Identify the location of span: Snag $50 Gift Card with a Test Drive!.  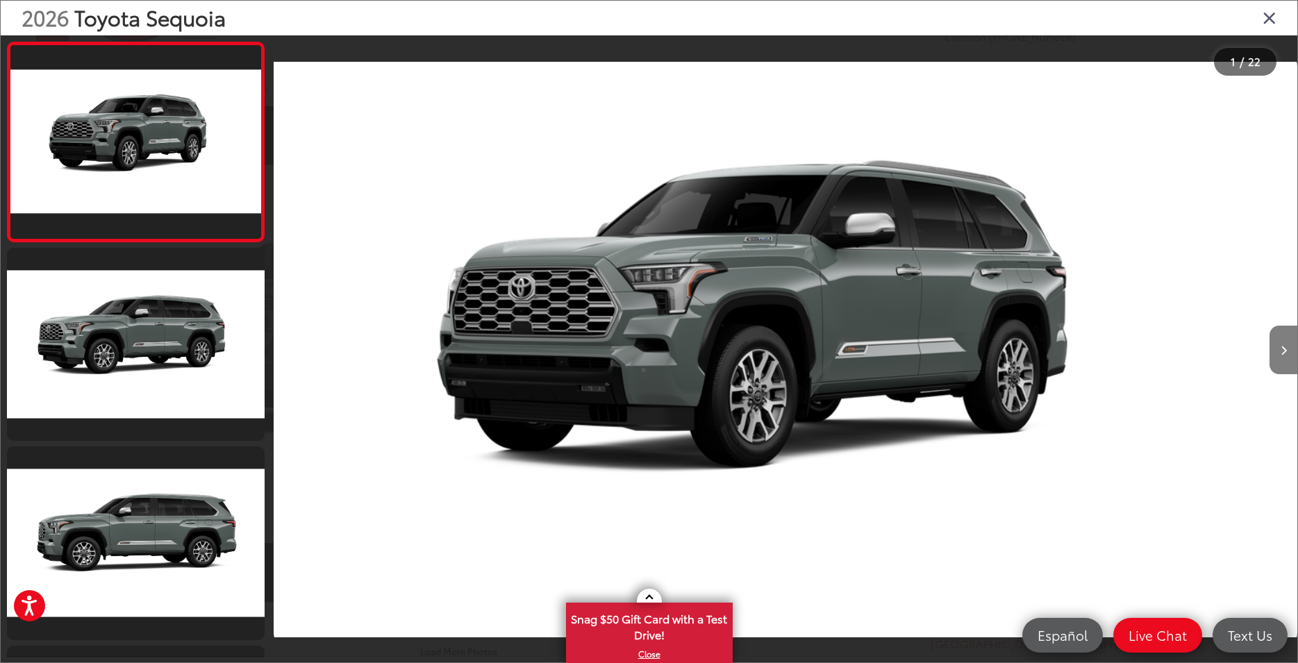
(649, 625).